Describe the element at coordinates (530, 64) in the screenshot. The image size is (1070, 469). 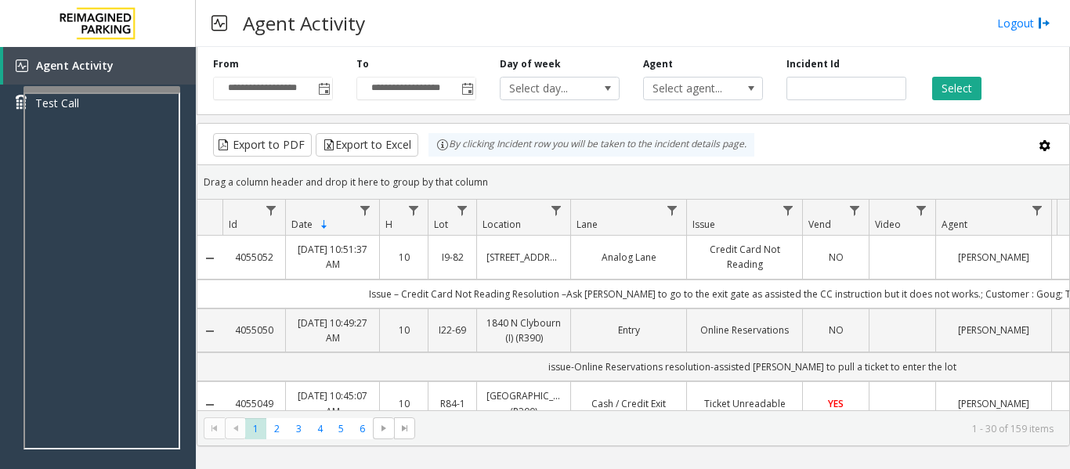
I see `label: Day of week` at that location.